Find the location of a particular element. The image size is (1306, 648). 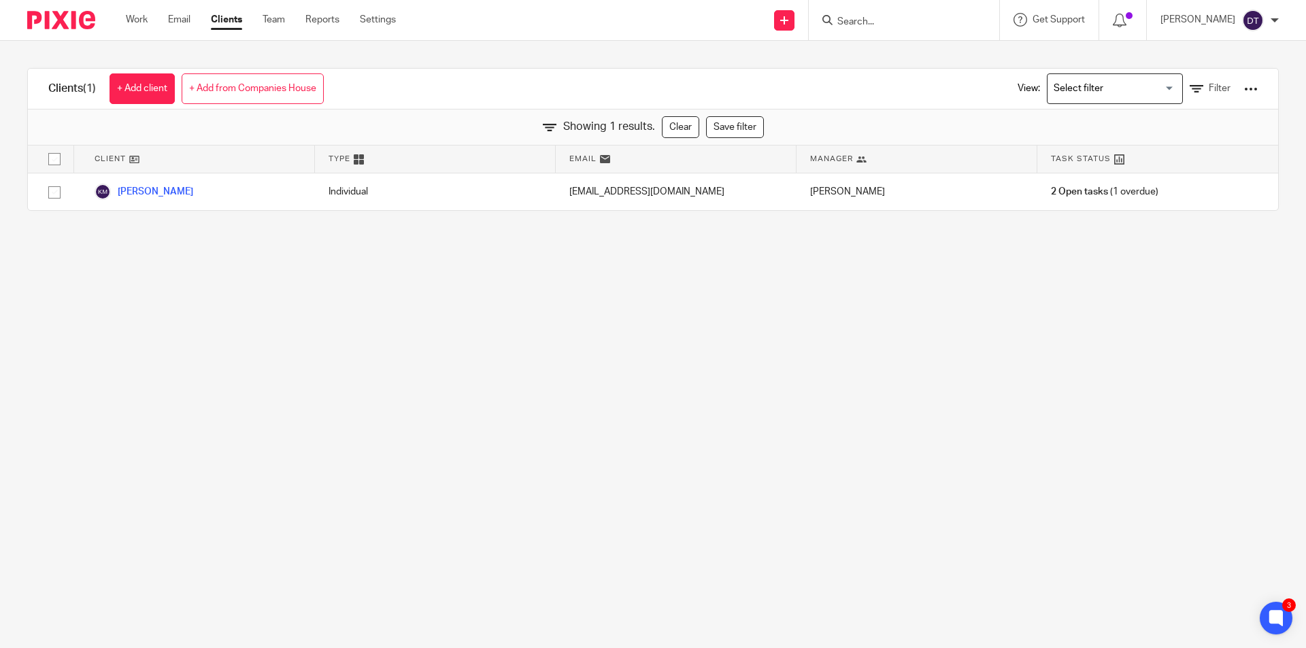

input: Search is located at coordinates (897, 22).